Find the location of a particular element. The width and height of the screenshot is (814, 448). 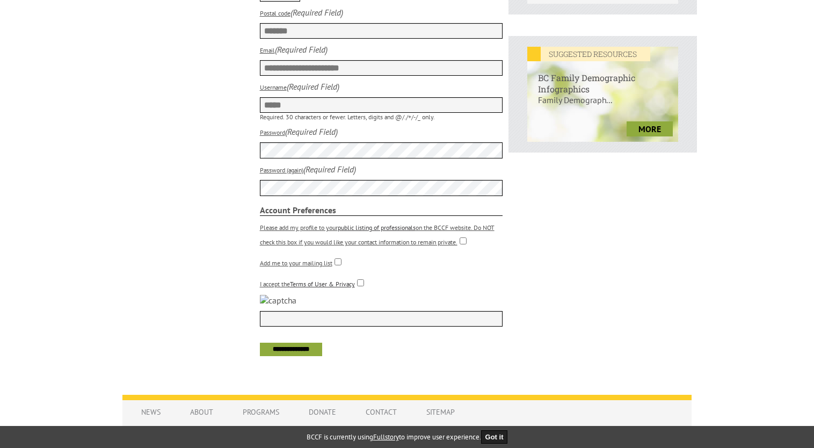

a: more is located at coordinates (650, 129).